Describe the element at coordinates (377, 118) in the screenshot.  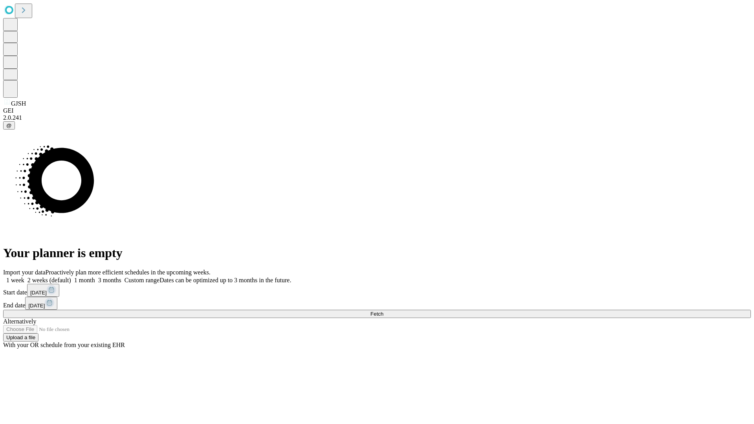
I see `div: 2.0.241` at that location.